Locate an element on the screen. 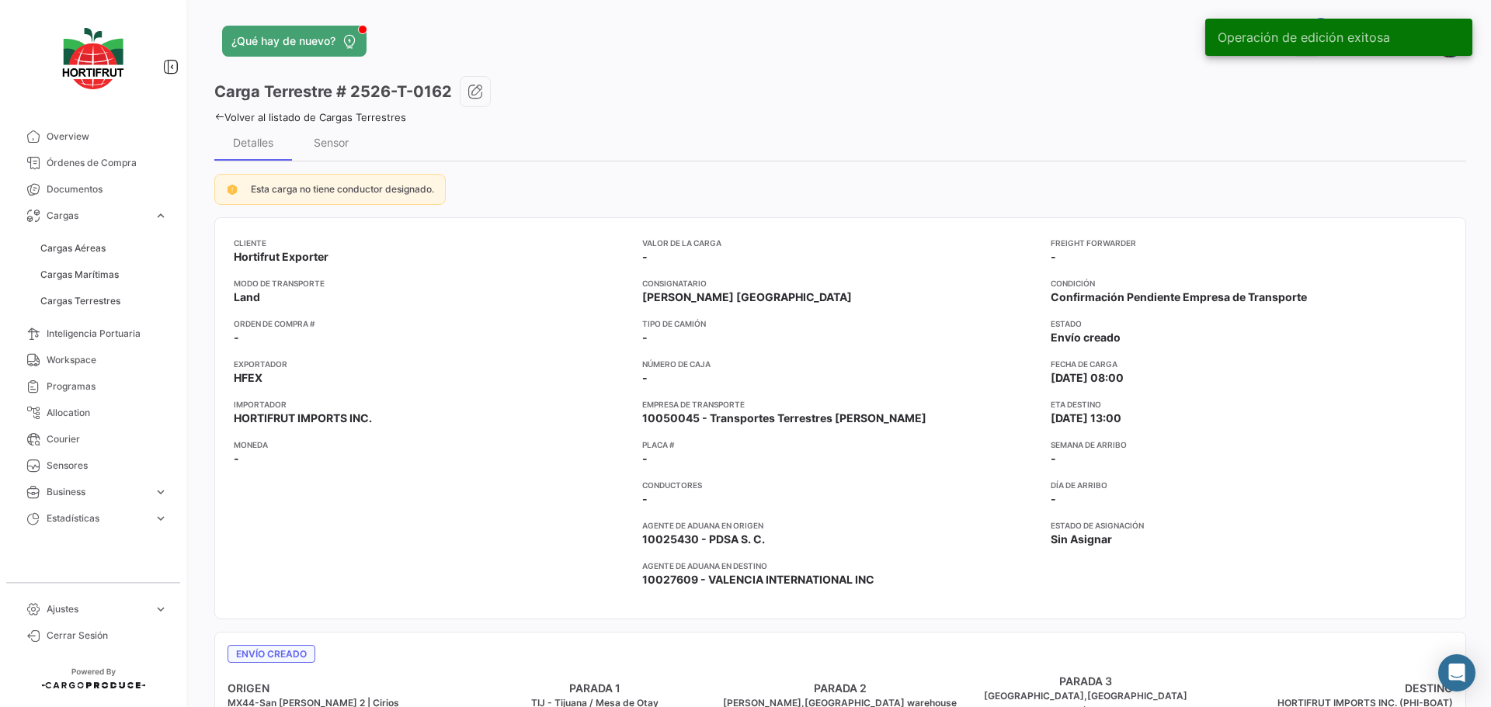 The width and height of the screenshot is (1491, 707). app-card-info-title: Tipo de Camión is located at coordinates (840, 324).